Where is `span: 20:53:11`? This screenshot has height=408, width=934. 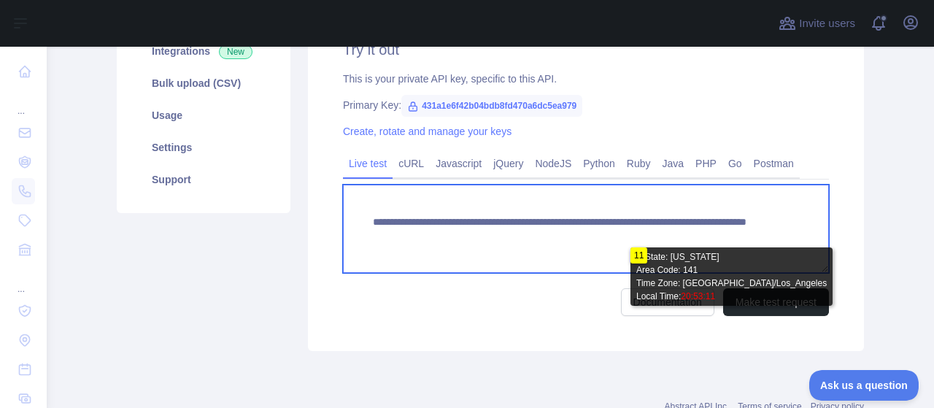 span: 20:53:11 is located at coordinates (697, 296).